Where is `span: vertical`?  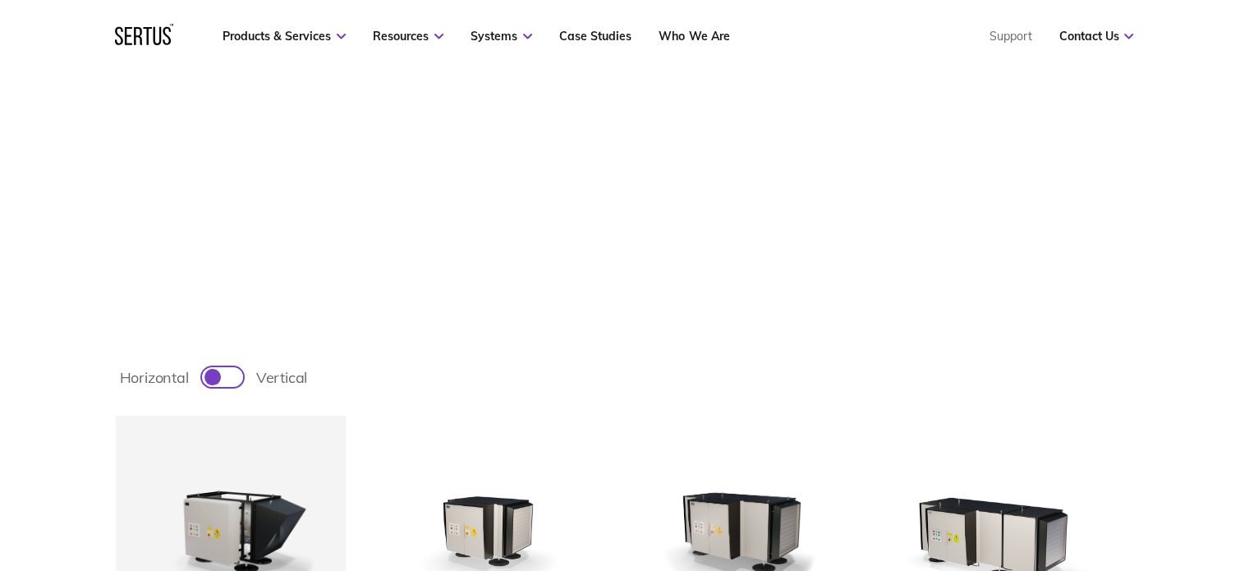 span: vertical is located at coordinates (282, 377).